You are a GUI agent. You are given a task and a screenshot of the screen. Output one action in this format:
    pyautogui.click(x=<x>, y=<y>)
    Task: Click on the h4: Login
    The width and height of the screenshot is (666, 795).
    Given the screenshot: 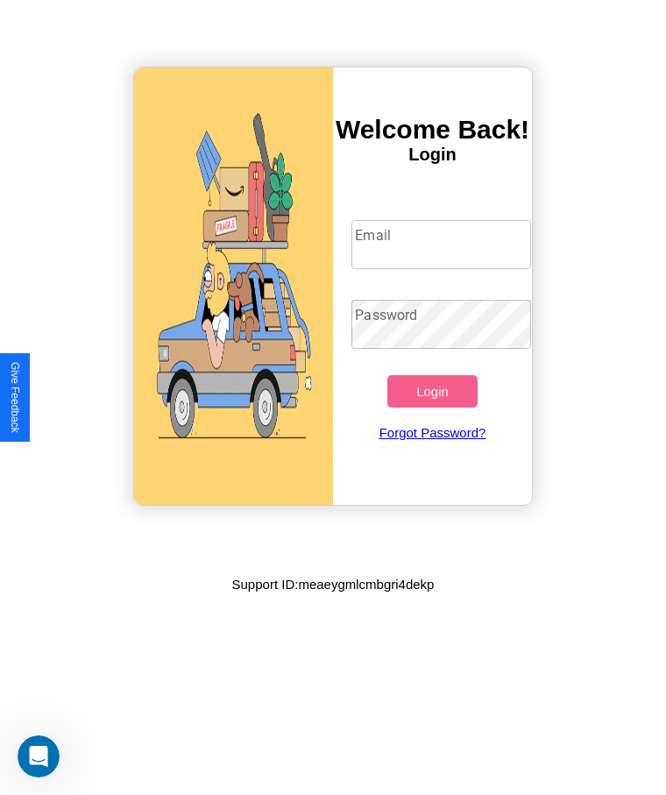 What is the action you would take?
    pyautogui.click(x=432, y=154)
    